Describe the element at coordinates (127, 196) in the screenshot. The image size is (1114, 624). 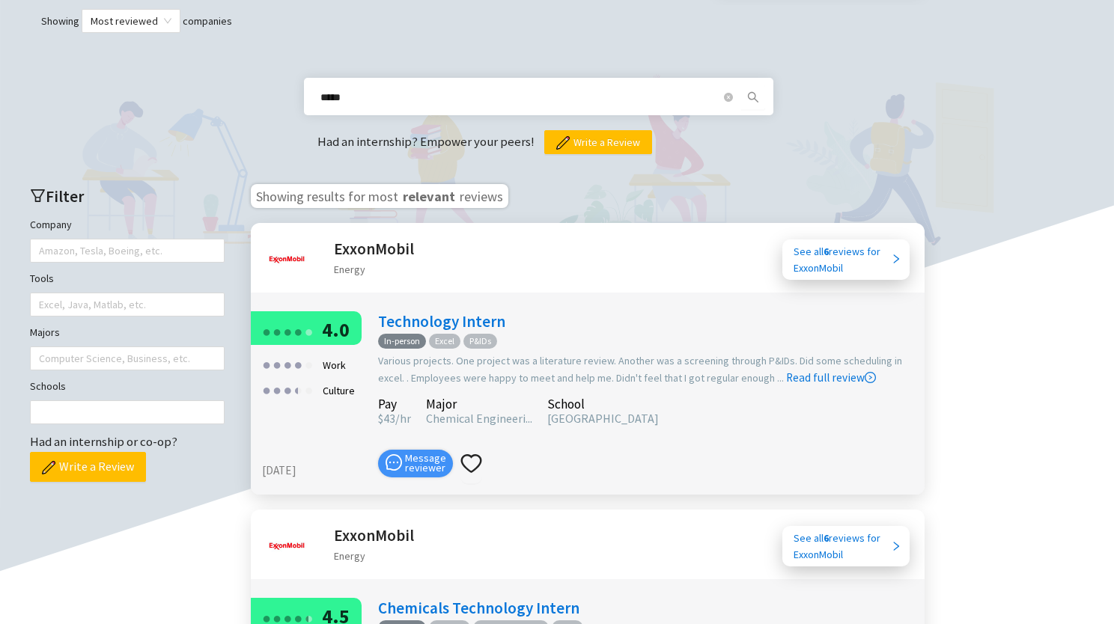
I see `h2: Filter` at that location.